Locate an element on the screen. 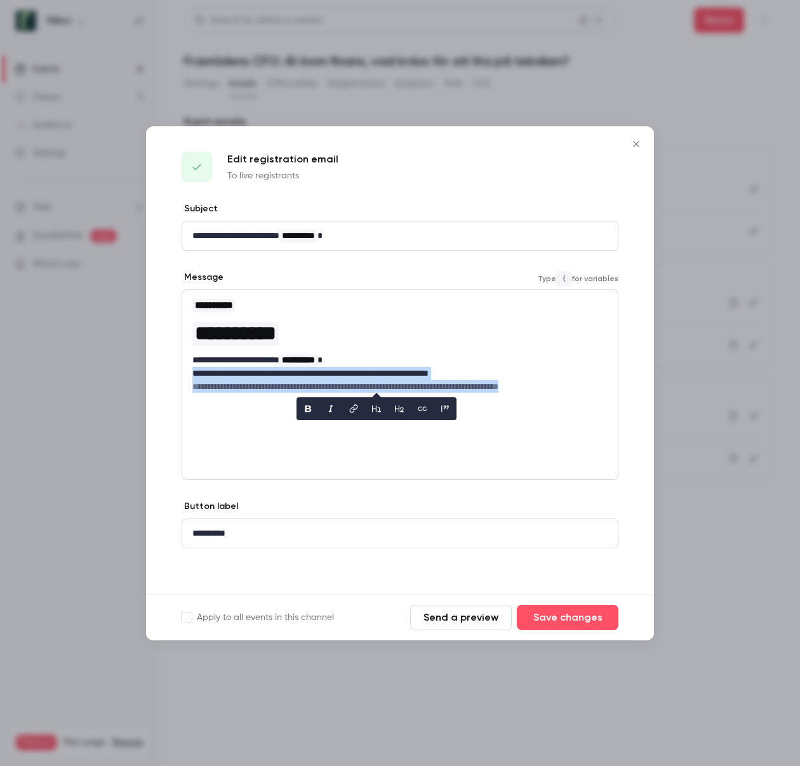 The image size is (800, 766). label: Apply to all events in this channel is located at coordinates (258, 618).